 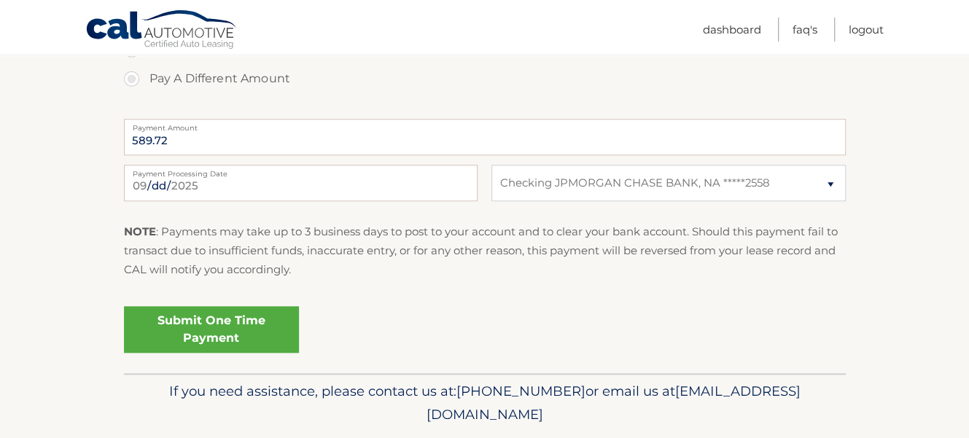 What do you see at coordinates (485, 137) in the screenshot?
I see `input: Payment Amount` at bounding box center [485, 137].